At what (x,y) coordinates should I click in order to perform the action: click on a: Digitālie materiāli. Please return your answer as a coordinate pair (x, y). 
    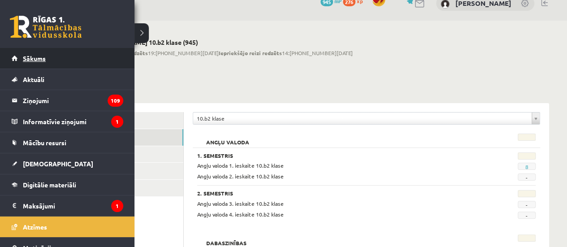
    Looking at the image, I should click on (67, 185).